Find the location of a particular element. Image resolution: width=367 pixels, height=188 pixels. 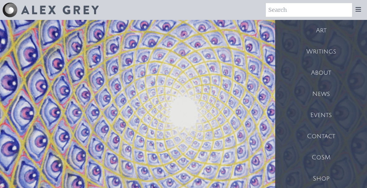

div: Contact is located at coordinates (321, 136).